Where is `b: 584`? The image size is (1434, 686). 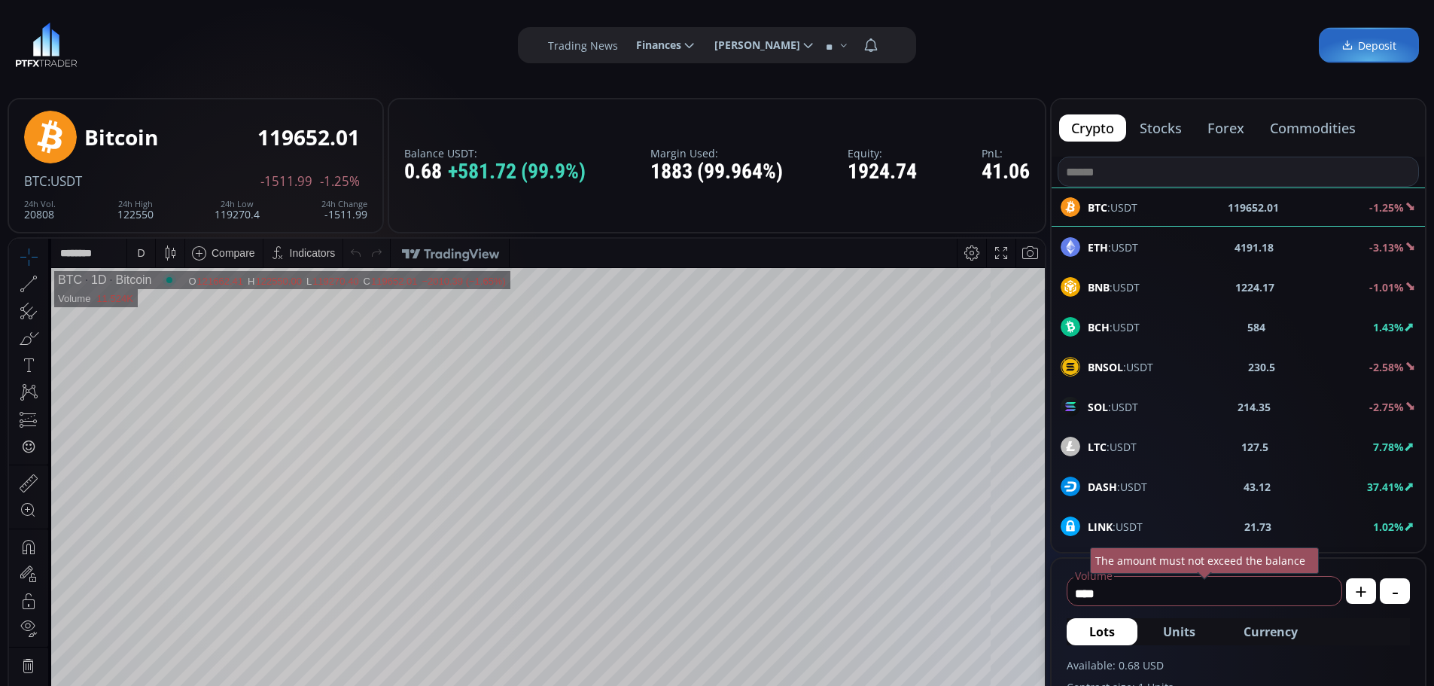 b: 584 is located at coordinates (1256, 327).